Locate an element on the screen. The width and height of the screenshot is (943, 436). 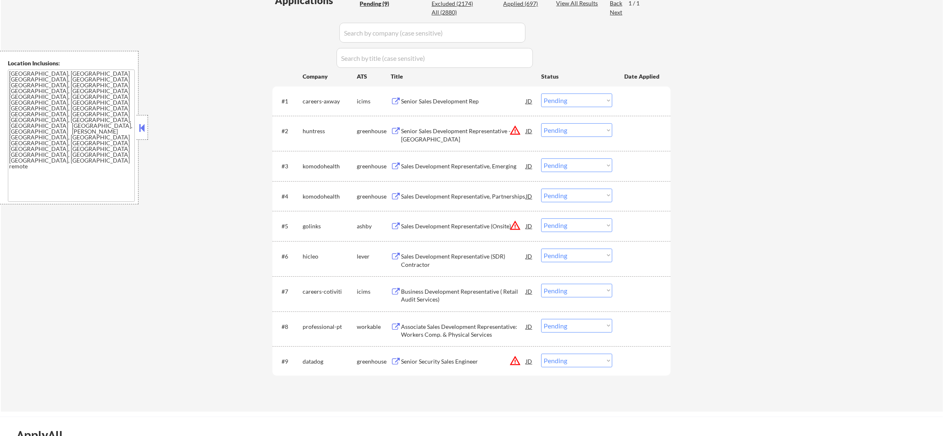
div: #3 is located at coordinates (289, 166).